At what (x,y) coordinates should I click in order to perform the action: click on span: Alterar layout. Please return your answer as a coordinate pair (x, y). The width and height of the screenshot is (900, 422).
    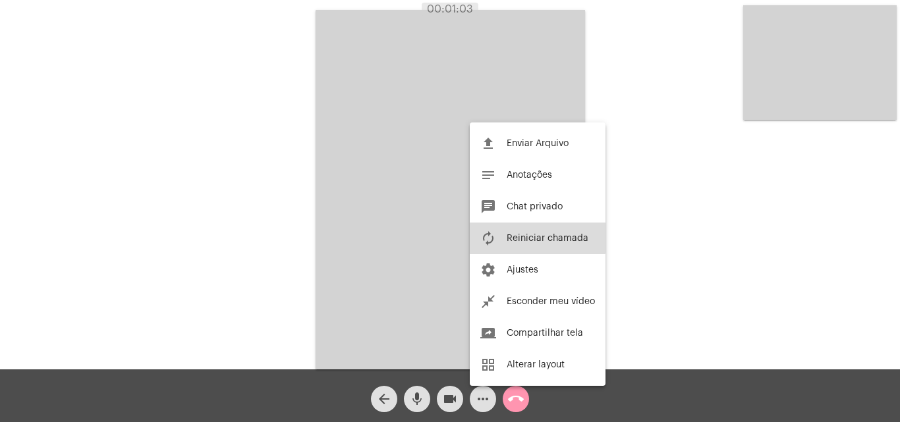
    Looking at the image, I should click on (536, 365).